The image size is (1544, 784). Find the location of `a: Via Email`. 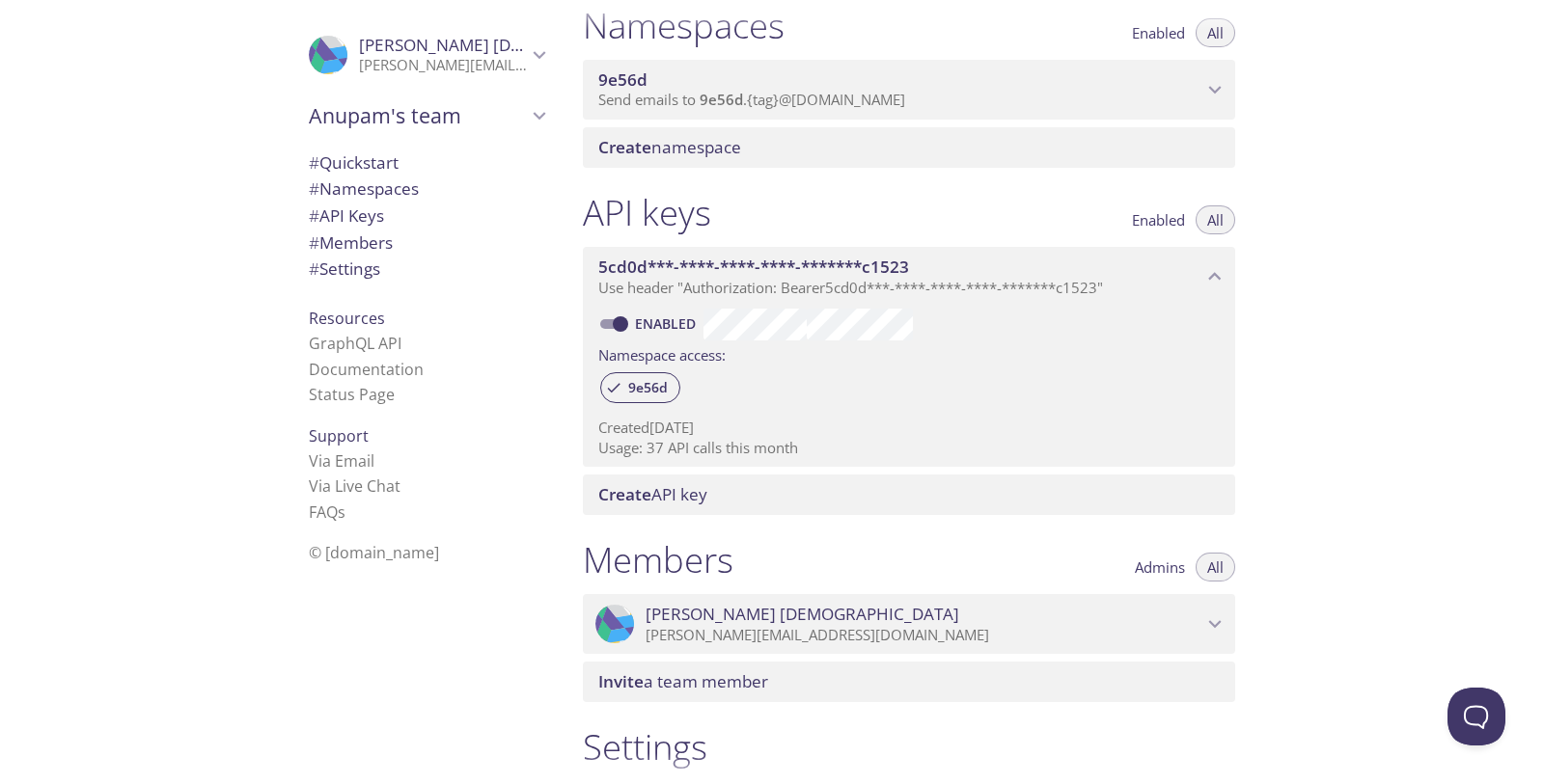

a: Via Email is located at coordinates (342, 461).